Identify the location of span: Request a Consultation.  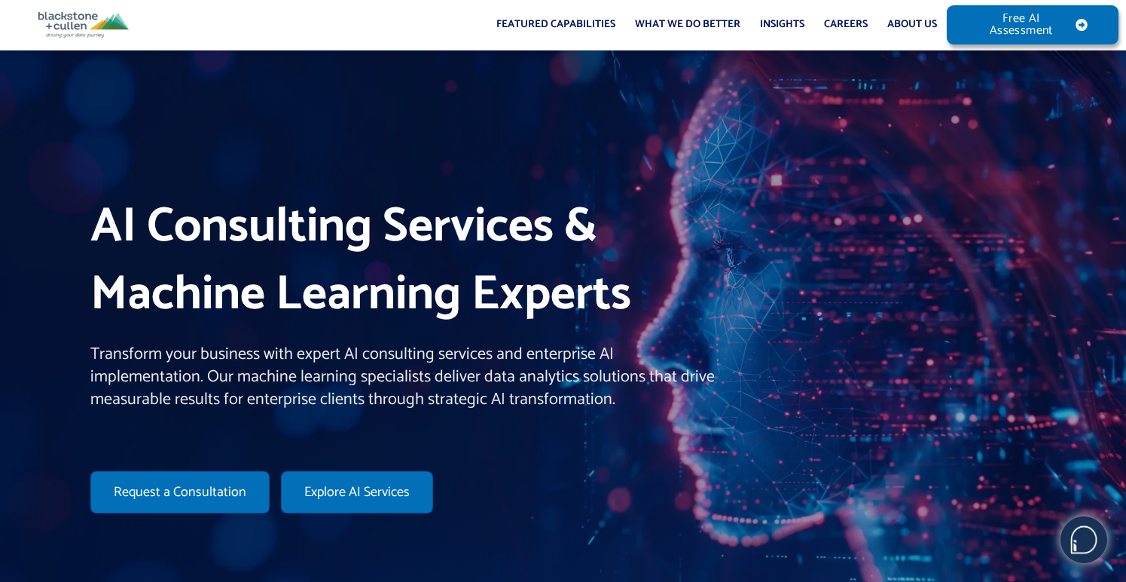
(180, 492).